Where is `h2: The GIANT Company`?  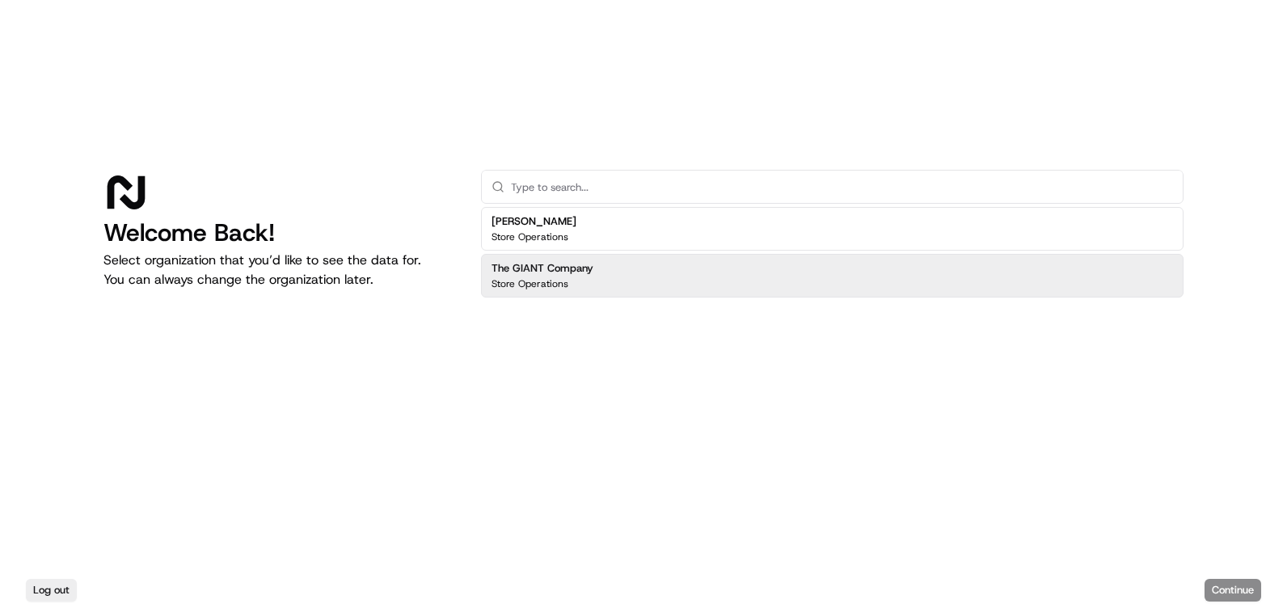
h2: The GIANT Company is located at coordinates (542, 268).